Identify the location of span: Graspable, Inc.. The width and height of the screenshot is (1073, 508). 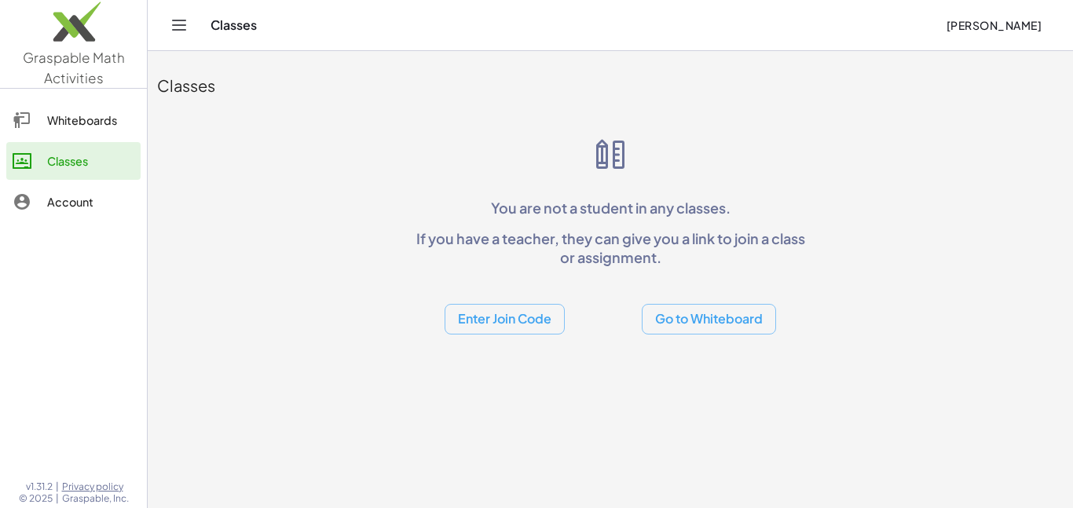
(95, 499).